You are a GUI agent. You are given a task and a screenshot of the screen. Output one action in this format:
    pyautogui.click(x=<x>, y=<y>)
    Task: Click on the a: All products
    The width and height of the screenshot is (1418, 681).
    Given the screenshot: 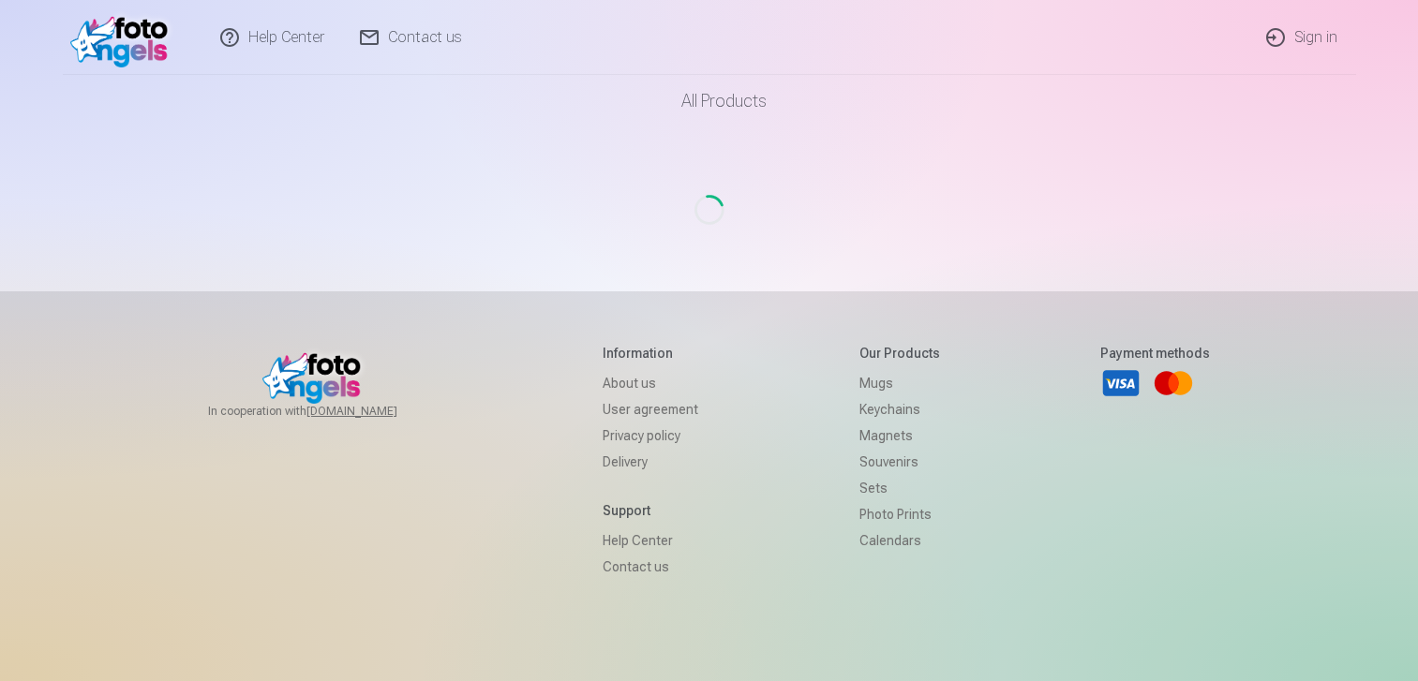 What is the action you would take?
    pyautogui.click(x=708, y=101)
    